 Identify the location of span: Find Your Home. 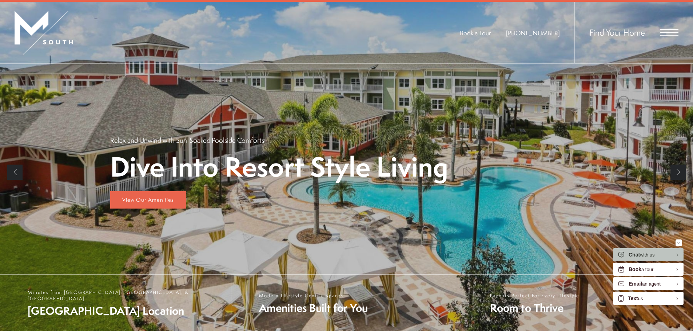
(617, 33).